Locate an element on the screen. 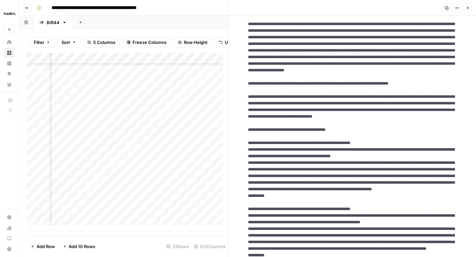  span: 5 Columns is located at coordinates (104, 42).